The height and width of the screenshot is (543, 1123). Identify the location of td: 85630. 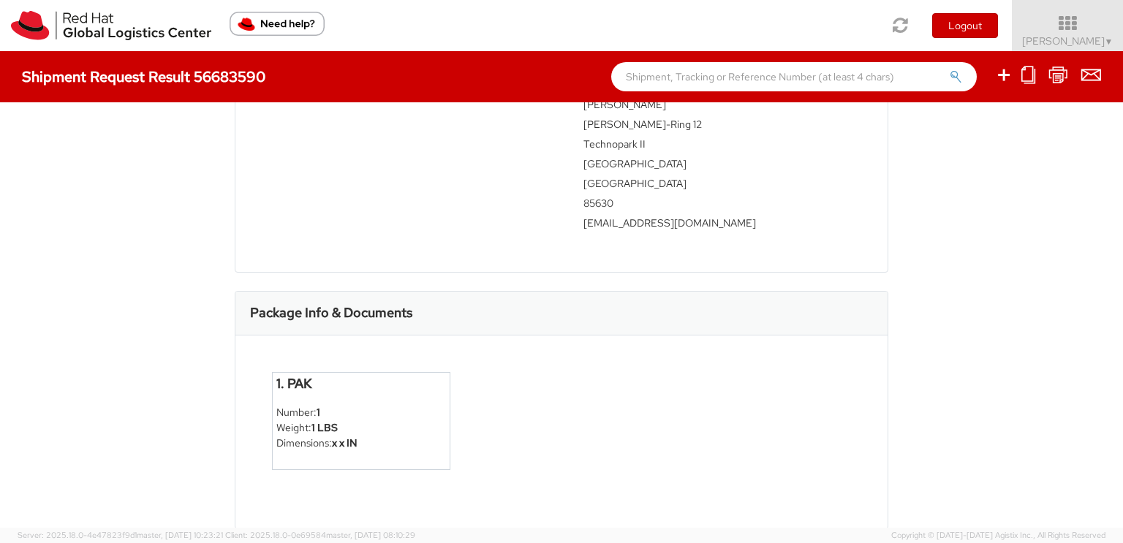
(712, 205).